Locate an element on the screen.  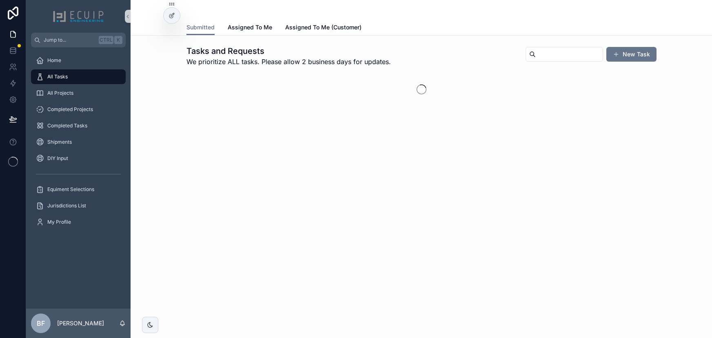
span: Jump to... is located at coordinates (69, 40).